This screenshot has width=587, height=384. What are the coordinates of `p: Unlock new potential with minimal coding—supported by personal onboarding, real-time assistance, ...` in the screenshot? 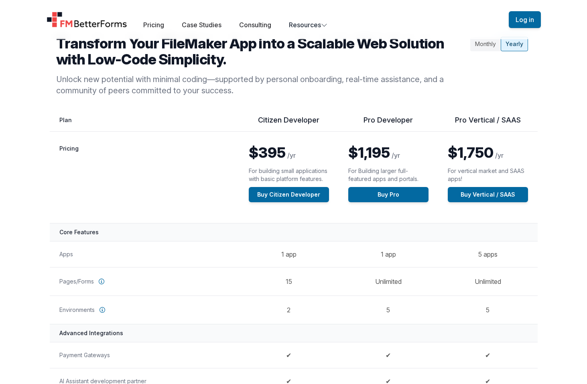 It's located at (261, 85).